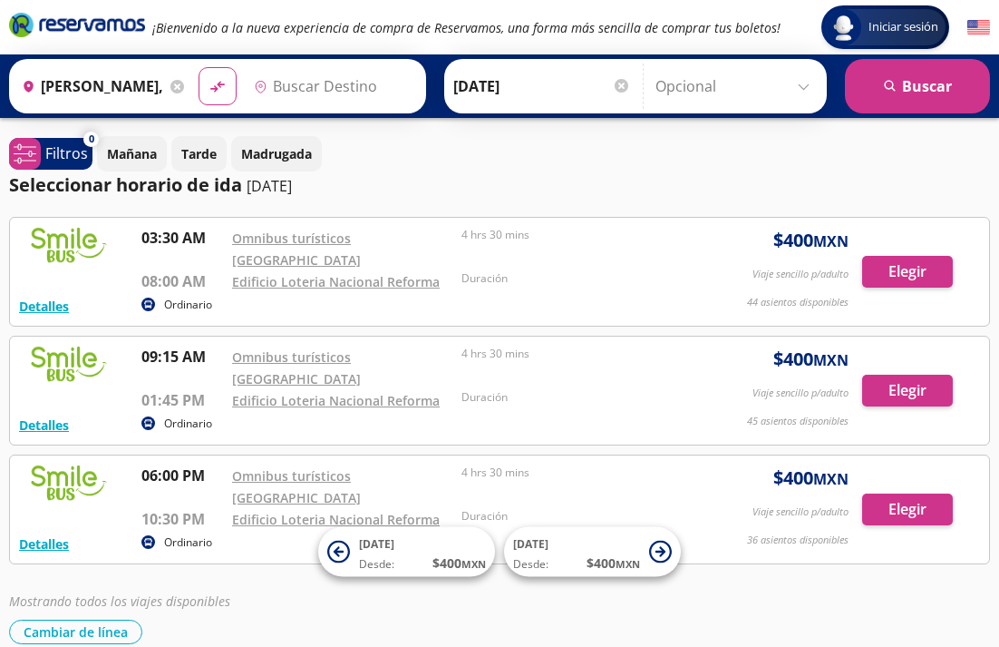 Image resolution: width=999 pixels, height=647 pixels. I want to click on p: 10:30 PM, so click(182, 519).